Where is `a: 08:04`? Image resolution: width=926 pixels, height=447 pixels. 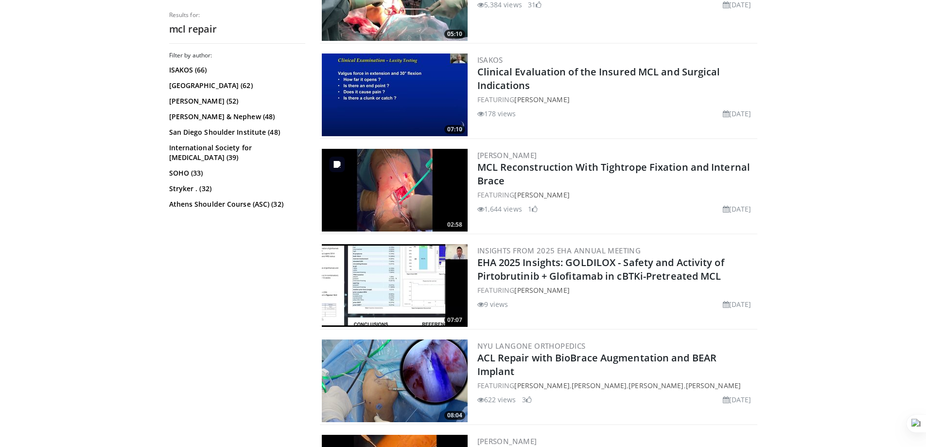
a: 08:04 is located at coordinates (395, 380).